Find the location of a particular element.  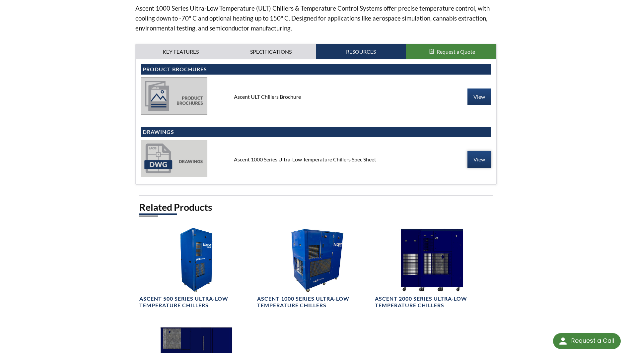

h4: Drawings is located at coordinates (316, 132).